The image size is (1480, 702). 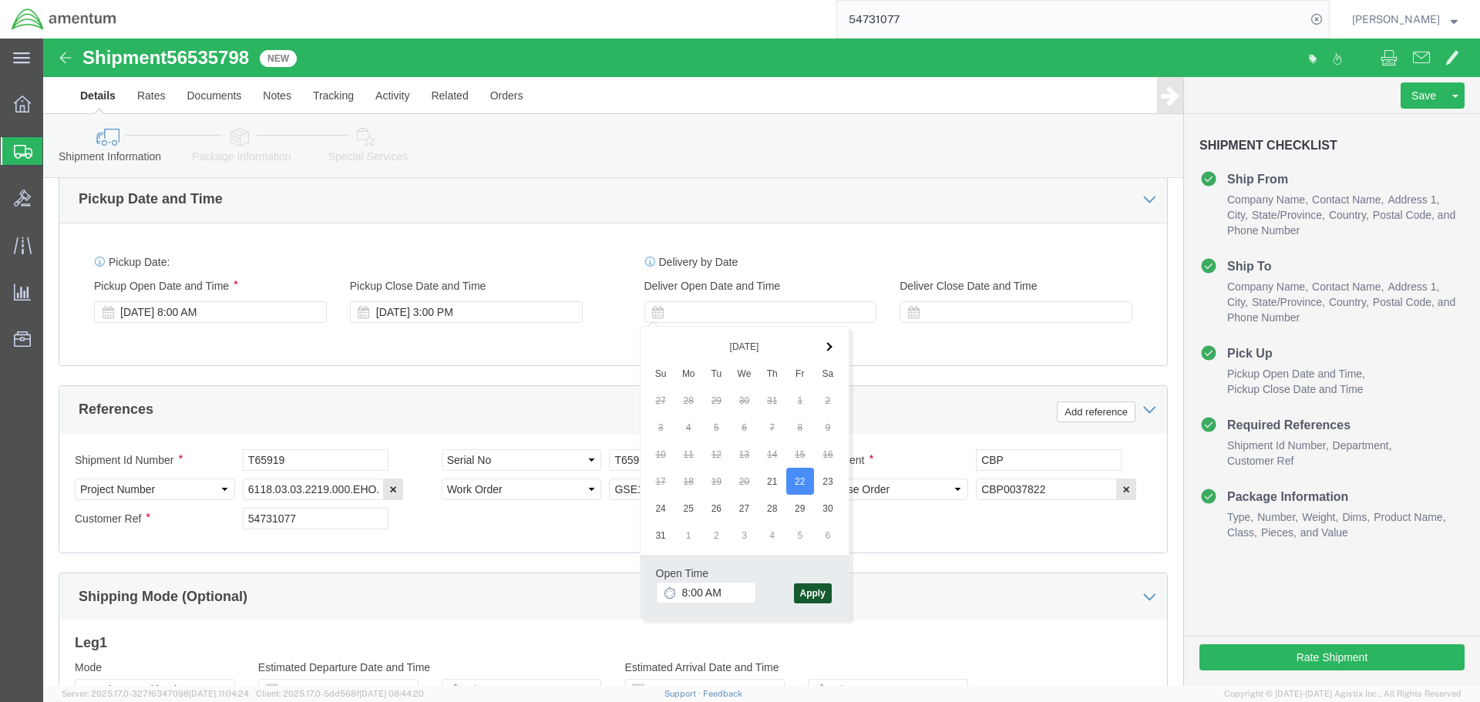 I want to click on span: Steven Alcott, so click(x=1396, y=19).